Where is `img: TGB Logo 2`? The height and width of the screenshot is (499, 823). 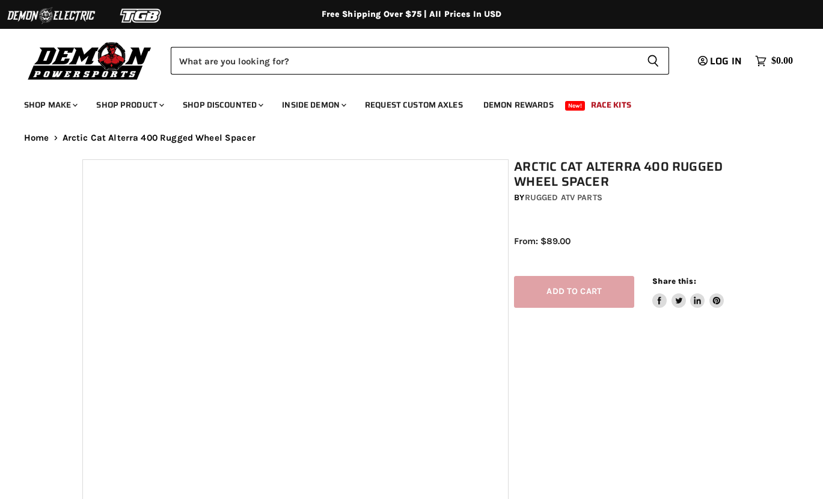
img: TGB Logo 2 is located at coordinates (141, 16).